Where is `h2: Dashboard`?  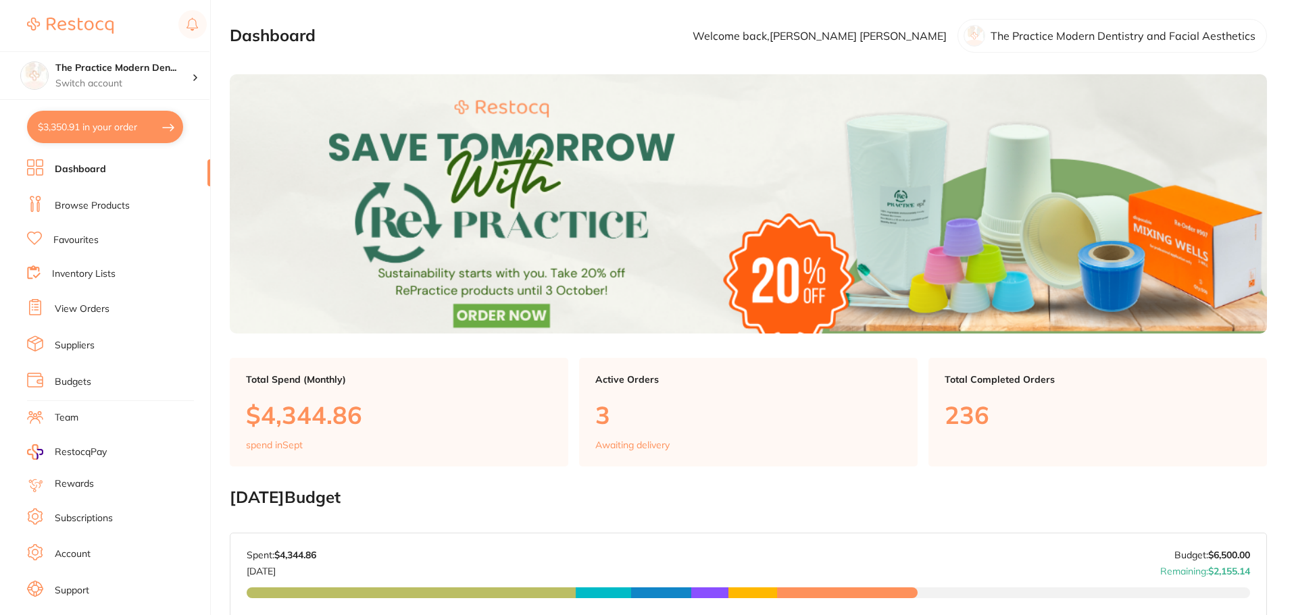
h2: Dashboard is located at coordinates (272, 36).